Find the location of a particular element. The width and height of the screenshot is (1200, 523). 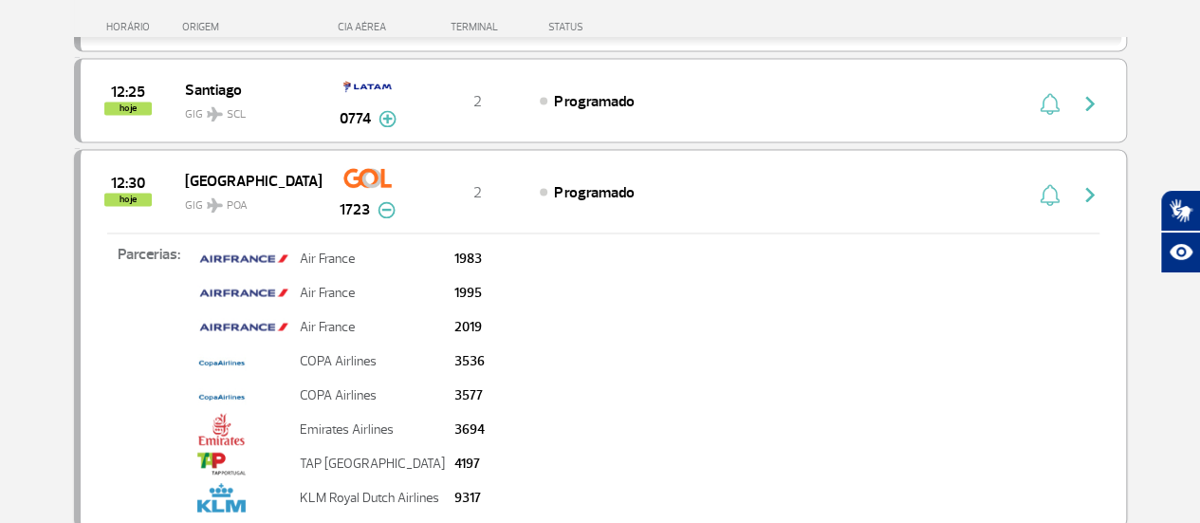

img: mais-info-painel-voo.svg is located at coordinates (387, 119).